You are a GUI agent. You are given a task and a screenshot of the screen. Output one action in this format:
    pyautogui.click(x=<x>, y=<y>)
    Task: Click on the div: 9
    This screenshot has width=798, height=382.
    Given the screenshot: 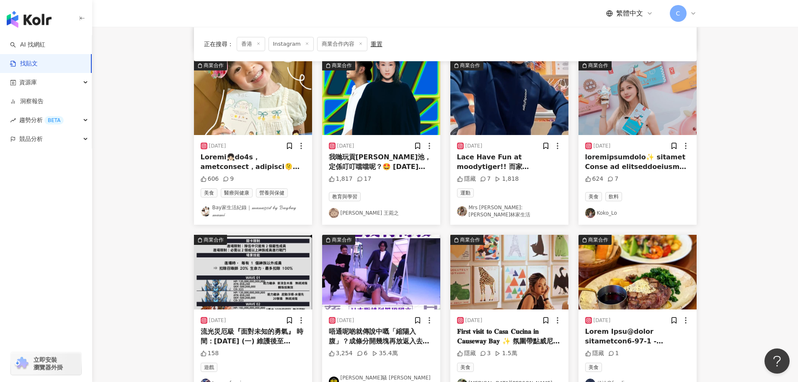 What is the action you would take?
    pyautogui.click(x=228, y=179)
    